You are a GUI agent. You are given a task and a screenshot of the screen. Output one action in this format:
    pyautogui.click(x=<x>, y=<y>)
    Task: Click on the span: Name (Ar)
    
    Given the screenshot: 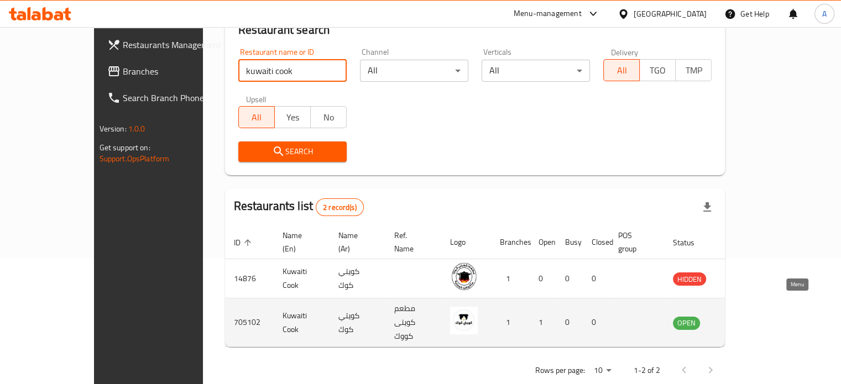 What is the action you would take?
    pyautogui.click(x=355, y=242)
    